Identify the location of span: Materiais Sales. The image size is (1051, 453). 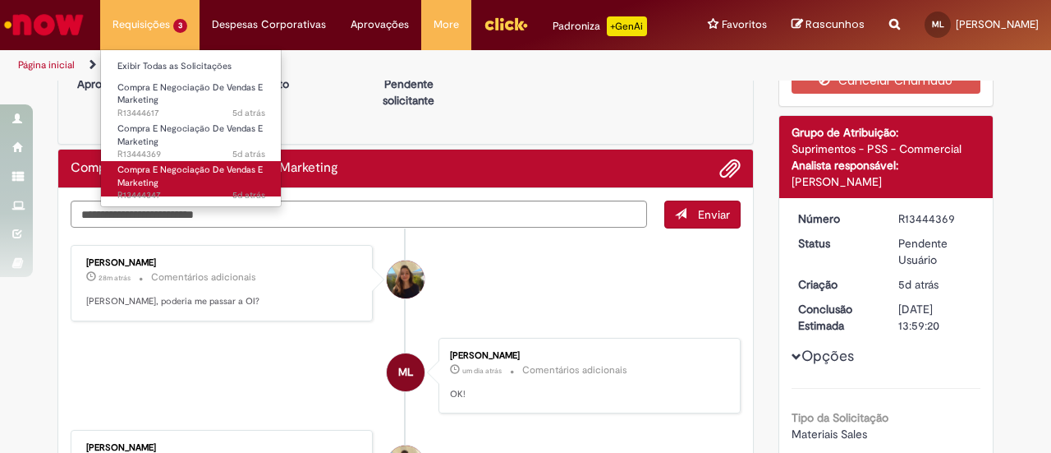
(830, 434).